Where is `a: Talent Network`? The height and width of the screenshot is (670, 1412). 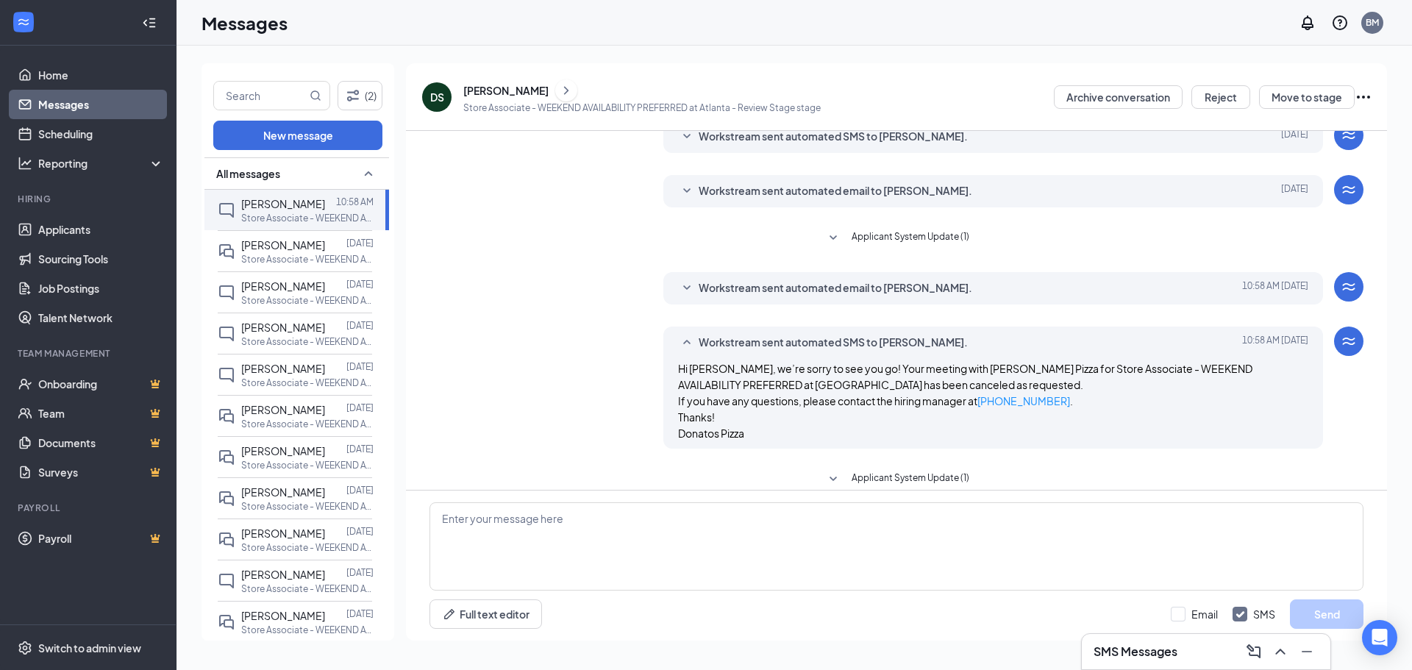
a: Talent Network is located at coordinates (101, 318).